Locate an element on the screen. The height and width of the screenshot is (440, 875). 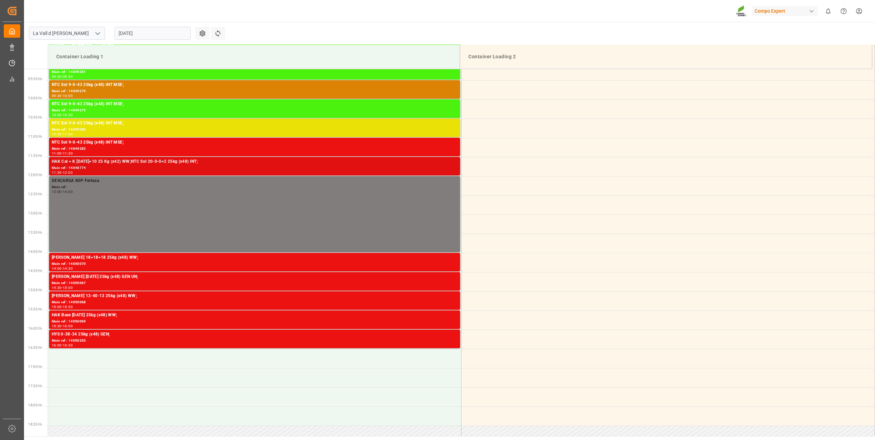
div: DESCARGA SOP Fertusa is located at coordinates (254, 181).